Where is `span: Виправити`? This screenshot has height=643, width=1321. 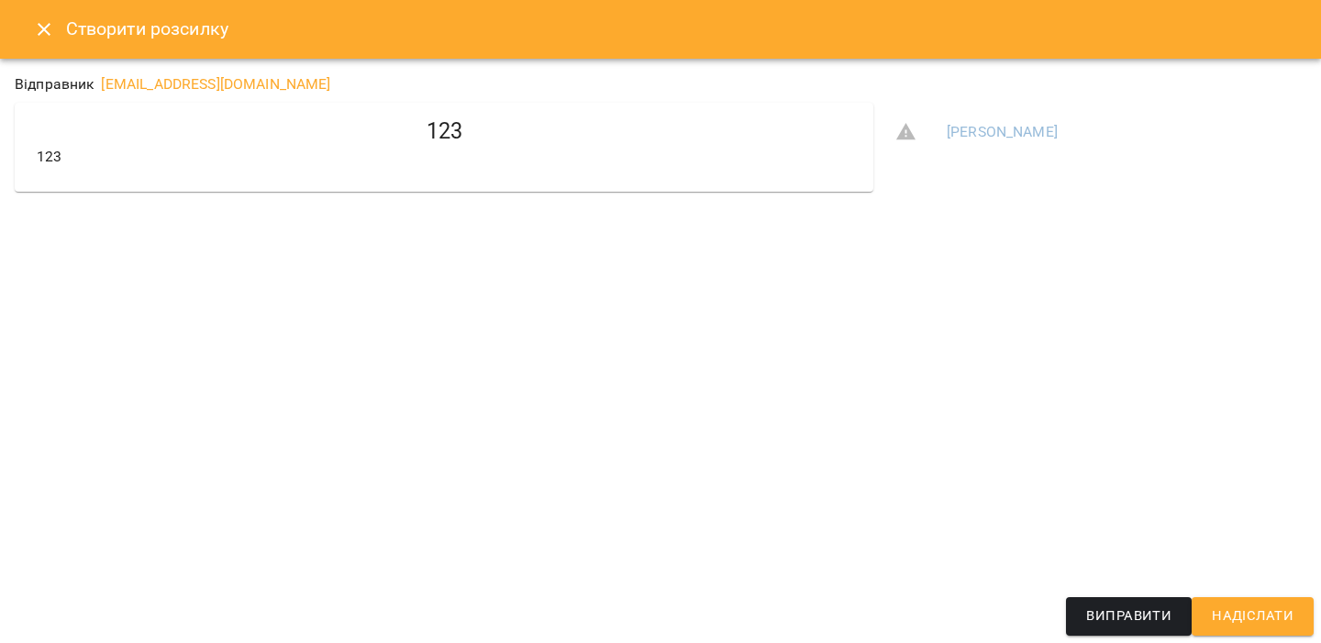
span: Виправити is located at coordinates (1129, 617).